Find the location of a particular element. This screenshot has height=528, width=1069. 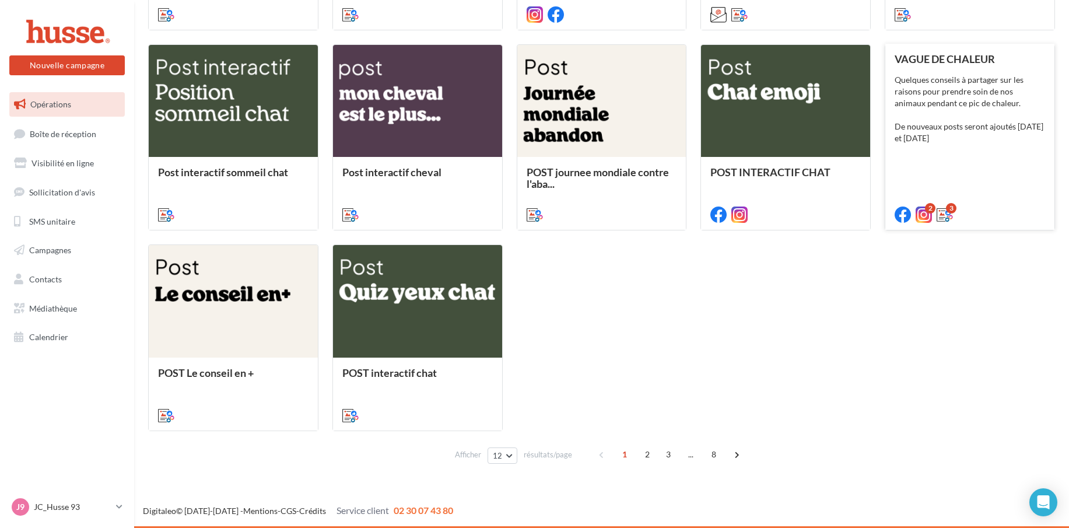

span: Post interactif sommeil chat is located at coordinates (223, 172).